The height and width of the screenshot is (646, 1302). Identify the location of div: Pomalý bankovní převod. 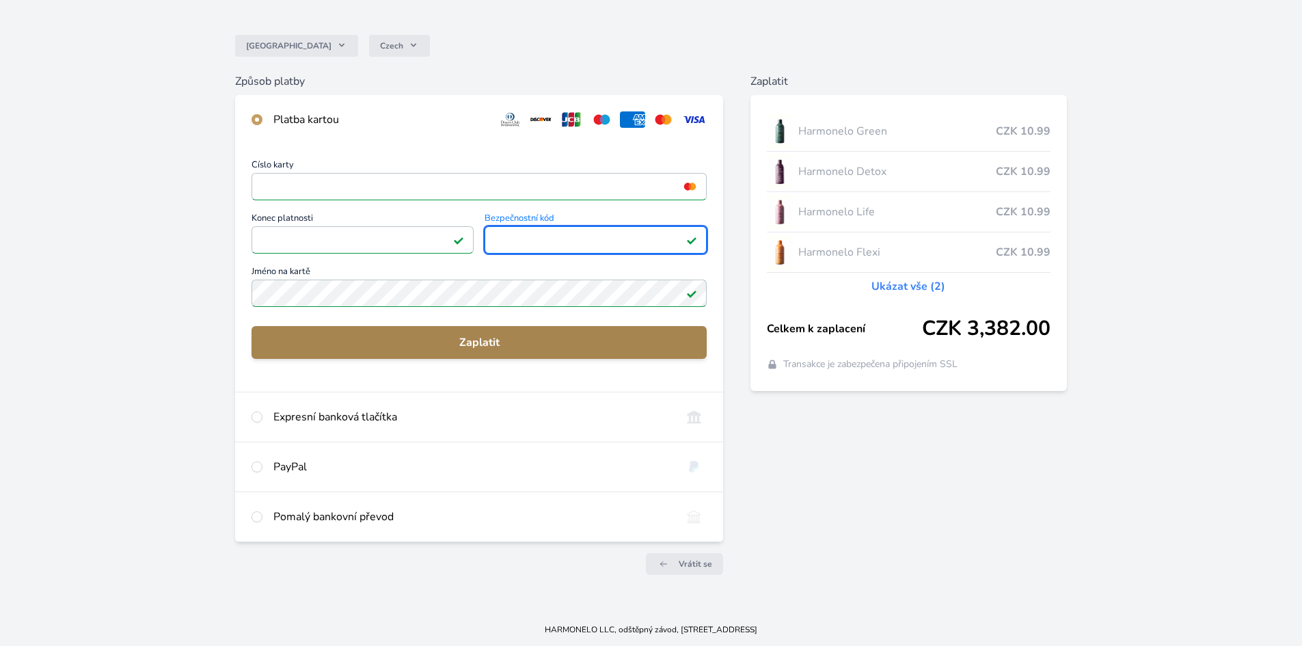
(472, 517).